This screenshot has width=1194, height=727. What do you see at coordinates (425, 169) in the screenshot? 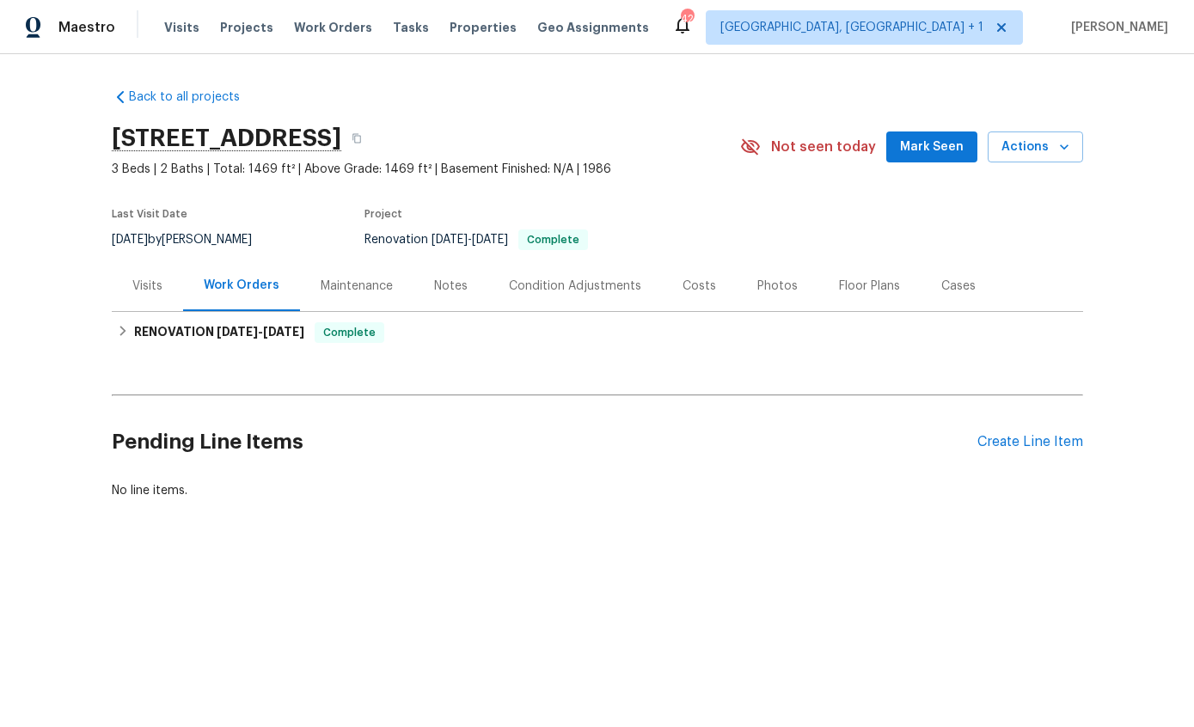
I see `span: 3 Beds | 2 Baths | Total: 1469 ft² | Above Grade: 1469 ft² | Basement Finished: N/A | 1986` at bounding box center [425, 169].